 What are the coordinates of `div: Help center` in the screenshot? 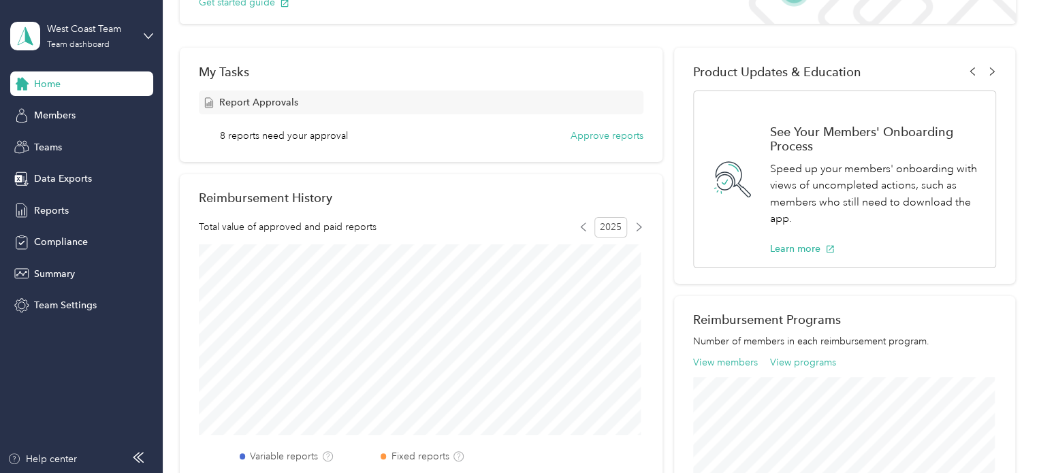 It's located at (42, 459).